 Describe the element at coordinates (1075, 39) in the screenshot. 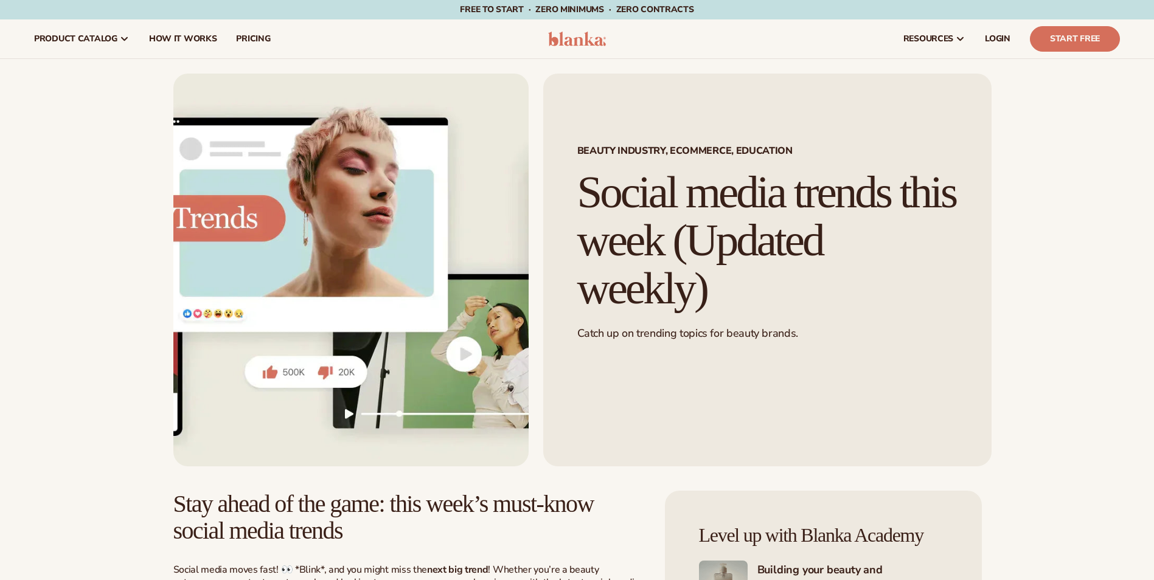

I see `a: Start Free` at that location.